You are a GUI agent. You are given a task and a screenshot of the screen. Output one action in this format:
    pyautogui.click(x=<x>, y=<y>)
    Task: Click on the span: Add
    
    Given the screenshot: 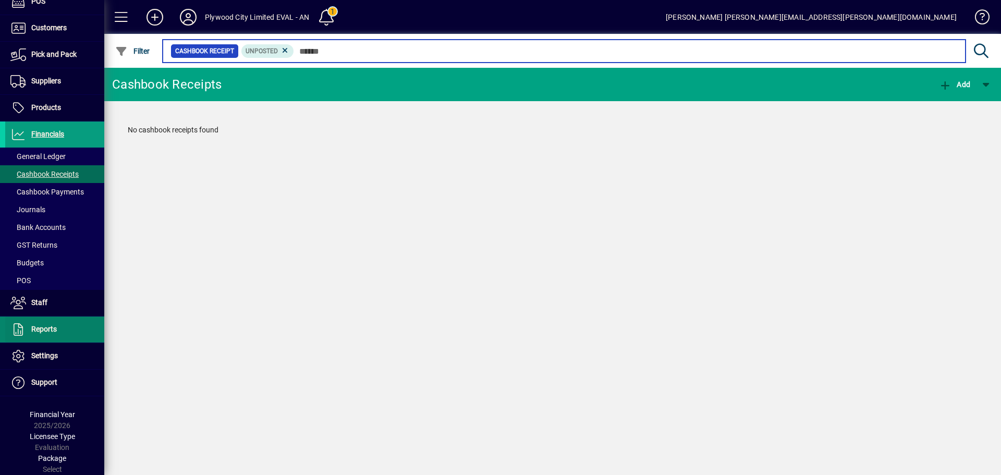 What is the action you would take?
    pyautogui.click(x=954, y=84)
    